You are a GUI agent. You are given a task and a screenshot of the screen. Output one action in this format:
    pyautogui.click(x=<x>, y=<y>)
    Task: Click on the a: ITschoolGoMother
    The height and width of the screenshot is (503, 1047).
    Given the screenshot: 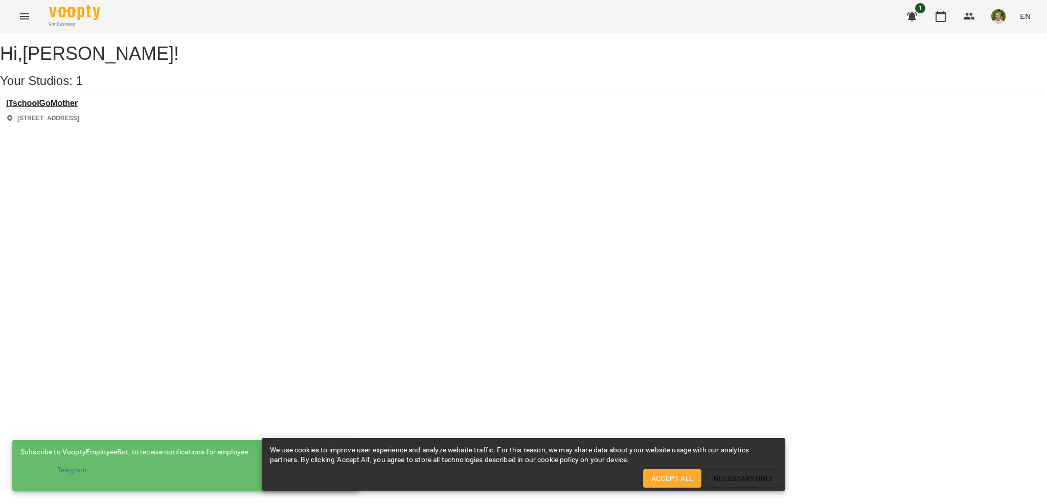 What is the action you would take?
    pyautogui.click(x=42, y=103)
    